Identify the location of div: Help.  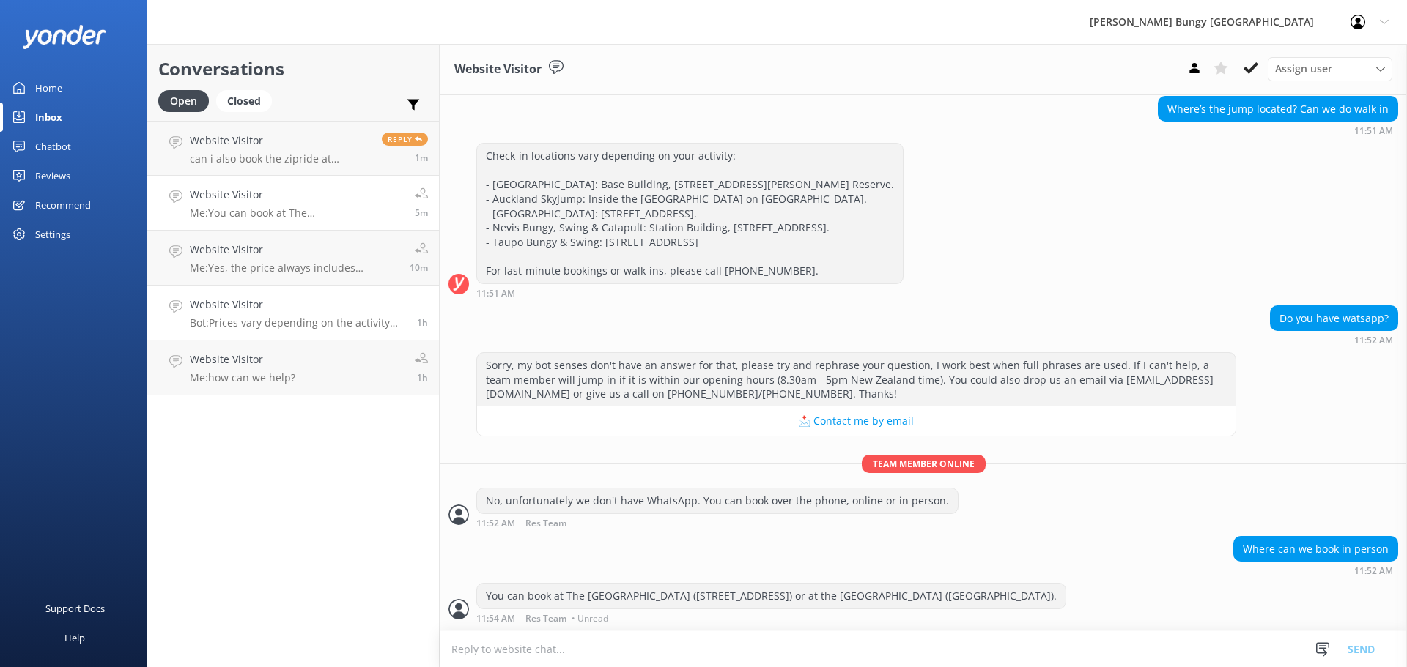
(75, 638).